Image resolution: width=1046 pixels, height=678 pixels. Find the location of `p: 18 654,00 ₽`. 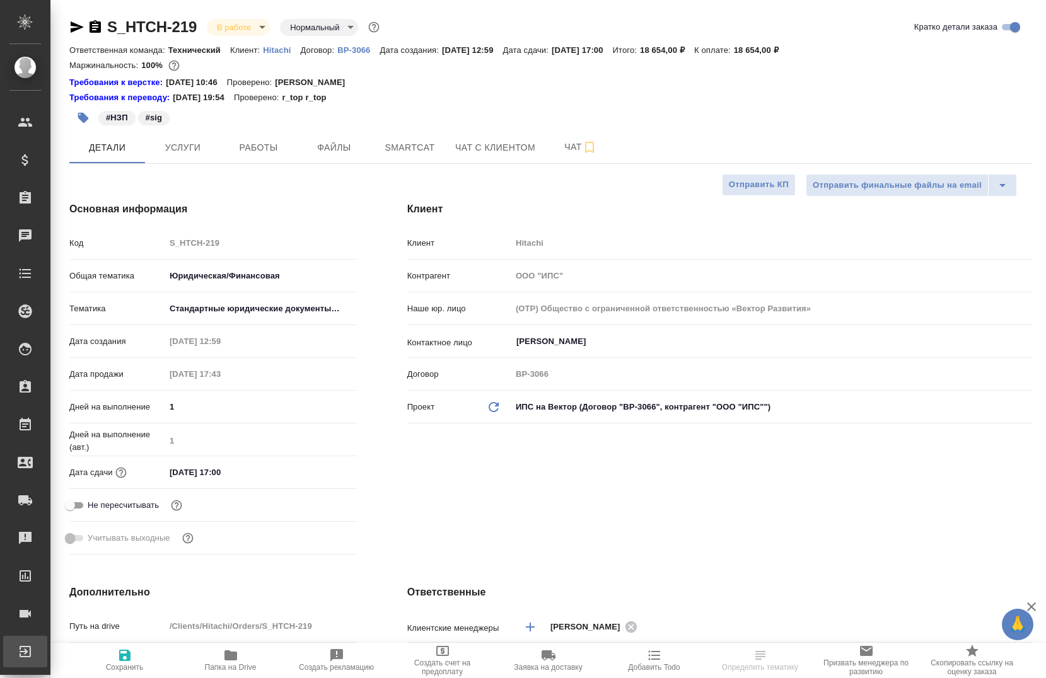

p: 18 654,00 ₽ is located at coordinates (761, 50).